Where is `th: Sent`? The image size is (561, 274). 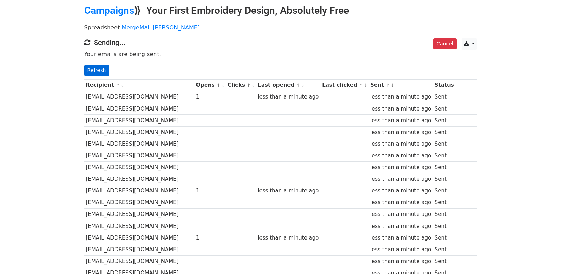 th: Sent is located at coordinates (401, 85).